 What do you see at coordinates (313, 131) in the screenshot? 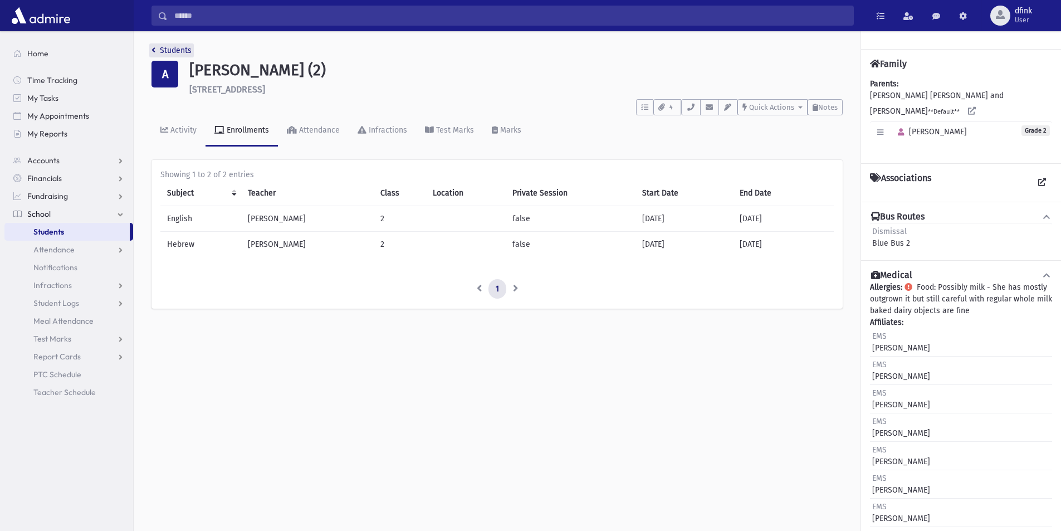
I see `a: Attendance` at bounding box center [313, 131].